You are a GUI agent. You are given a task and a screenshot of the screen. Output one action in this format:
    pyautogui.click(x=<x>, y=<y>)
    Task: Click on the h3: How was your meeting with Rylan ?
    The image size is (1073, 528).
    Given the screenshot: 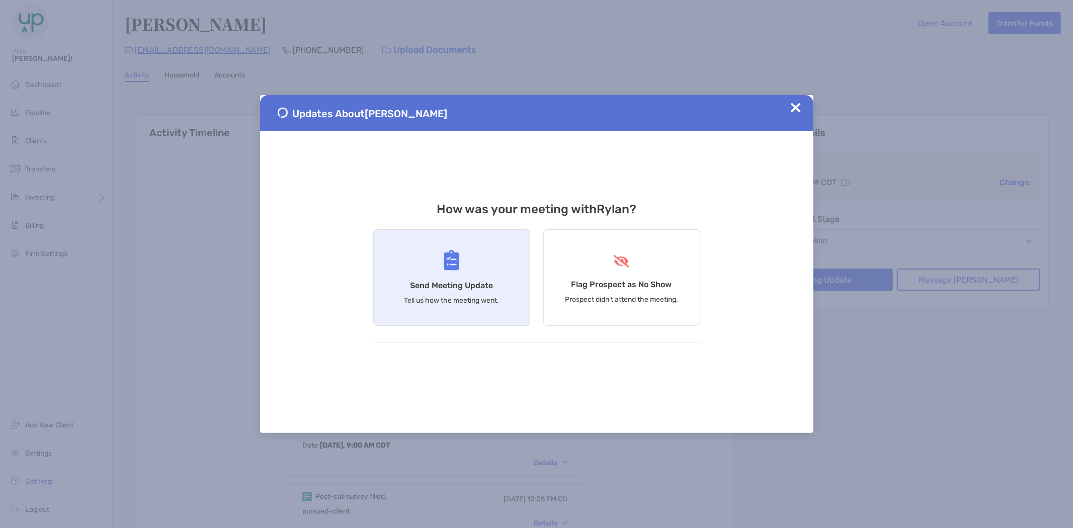 What is the action you would take?
    pyautogui.click(x=537, y=209)
    